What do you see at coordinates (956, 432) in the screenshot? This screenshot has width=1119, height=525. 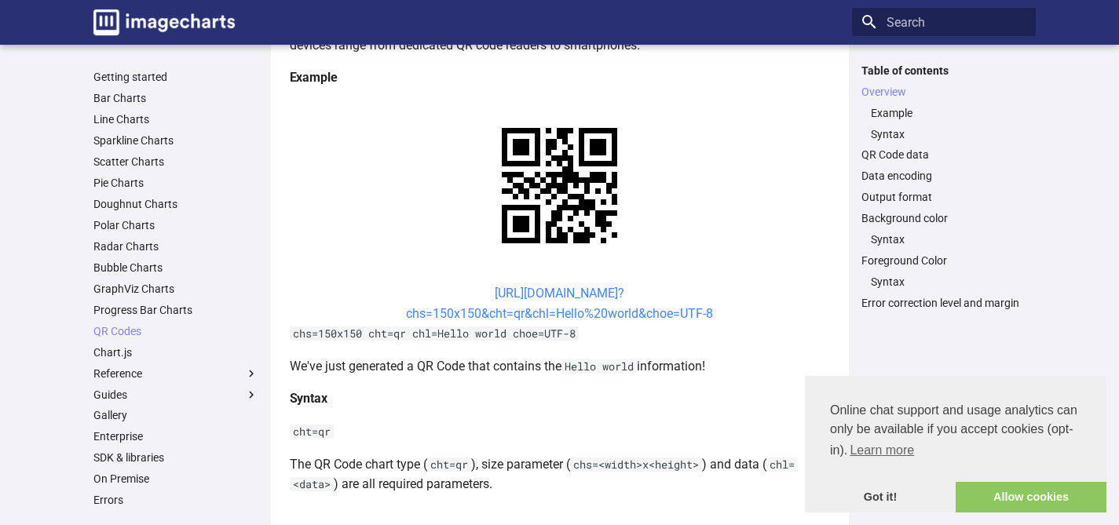 I see `span: Online chat support and usage analytics can only be available if you accept cookies (opt-in).` at bounding box center [956, 432].